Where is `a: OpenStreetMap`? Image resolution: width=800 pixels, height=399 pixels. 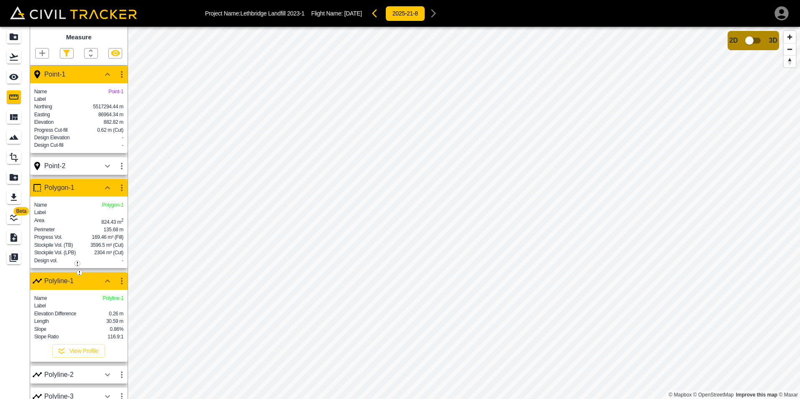 a: OpenStreetMap is located at coordinates (714, 395).